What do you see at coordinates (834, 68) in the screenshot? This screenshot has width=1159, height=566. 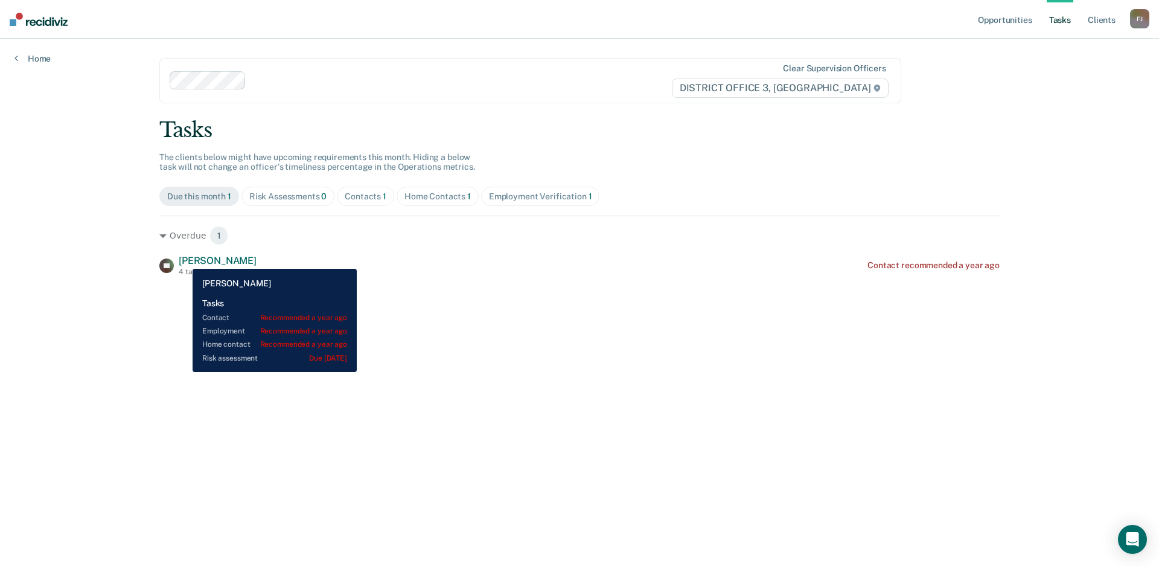 I see `div: Clear supervision officers` at bounding box center [834, 68].